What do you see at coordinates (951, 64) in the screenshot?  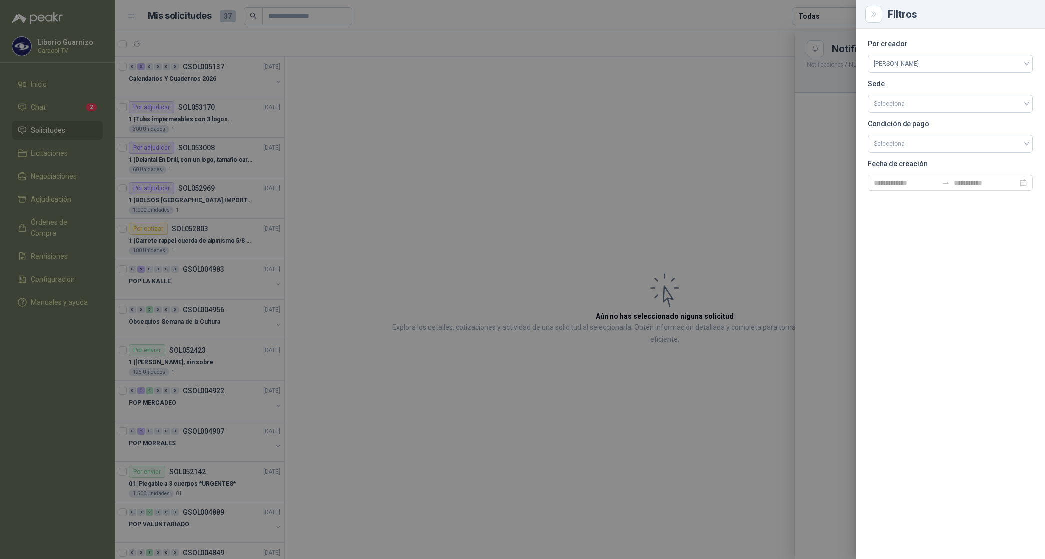 I see `span: Liborio Guarnizo` at bounding box center [951, 64].